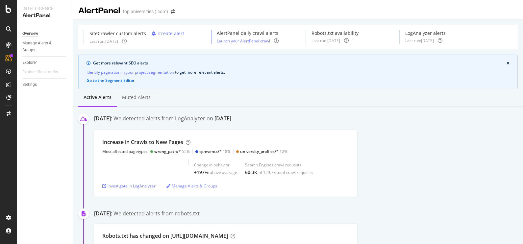  Describe the element at coordinates (45, 9) in the screenshot. I see `div: Intelligence` at that location.